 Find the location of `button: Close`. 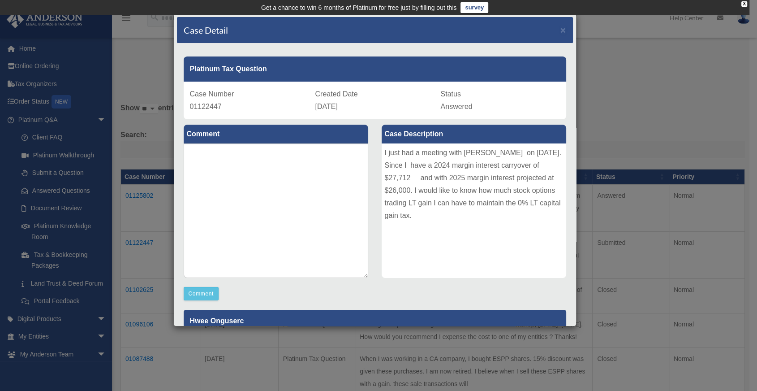

button: Close is located at coordinates (563, 30).